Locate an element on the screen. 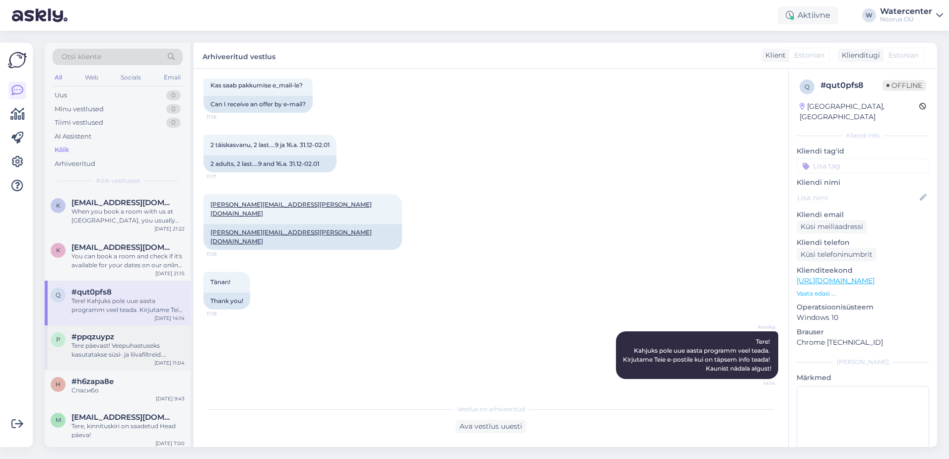  input: Lisa tag is located at coordinates (863, 166).